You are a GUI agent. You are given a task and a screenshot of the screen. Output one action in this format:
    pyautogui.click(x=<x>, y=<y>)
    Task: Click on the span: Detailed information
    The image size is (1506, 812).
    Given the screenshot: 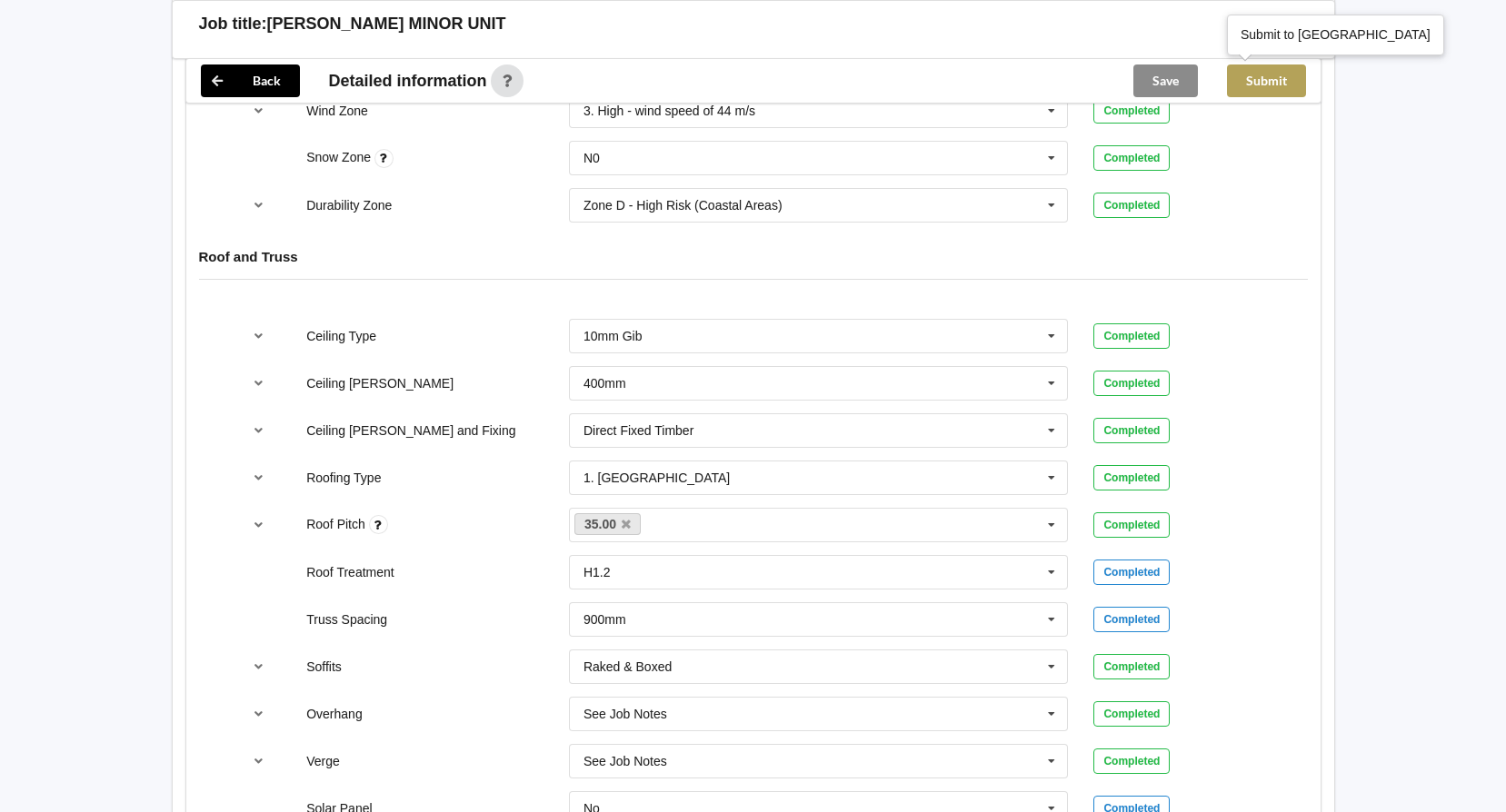 What is the action you would take?
    pyautogui.click(x=408, y=81)
    